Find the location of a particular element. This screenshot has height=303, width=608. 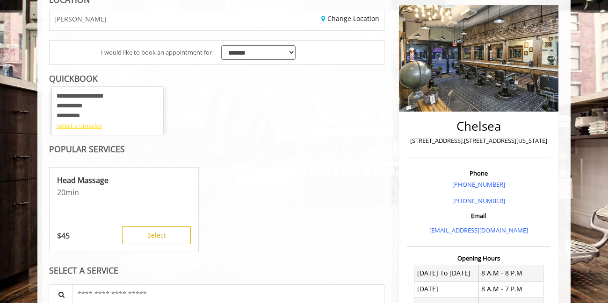

a: Change Location is located at coordinates (350, 18).